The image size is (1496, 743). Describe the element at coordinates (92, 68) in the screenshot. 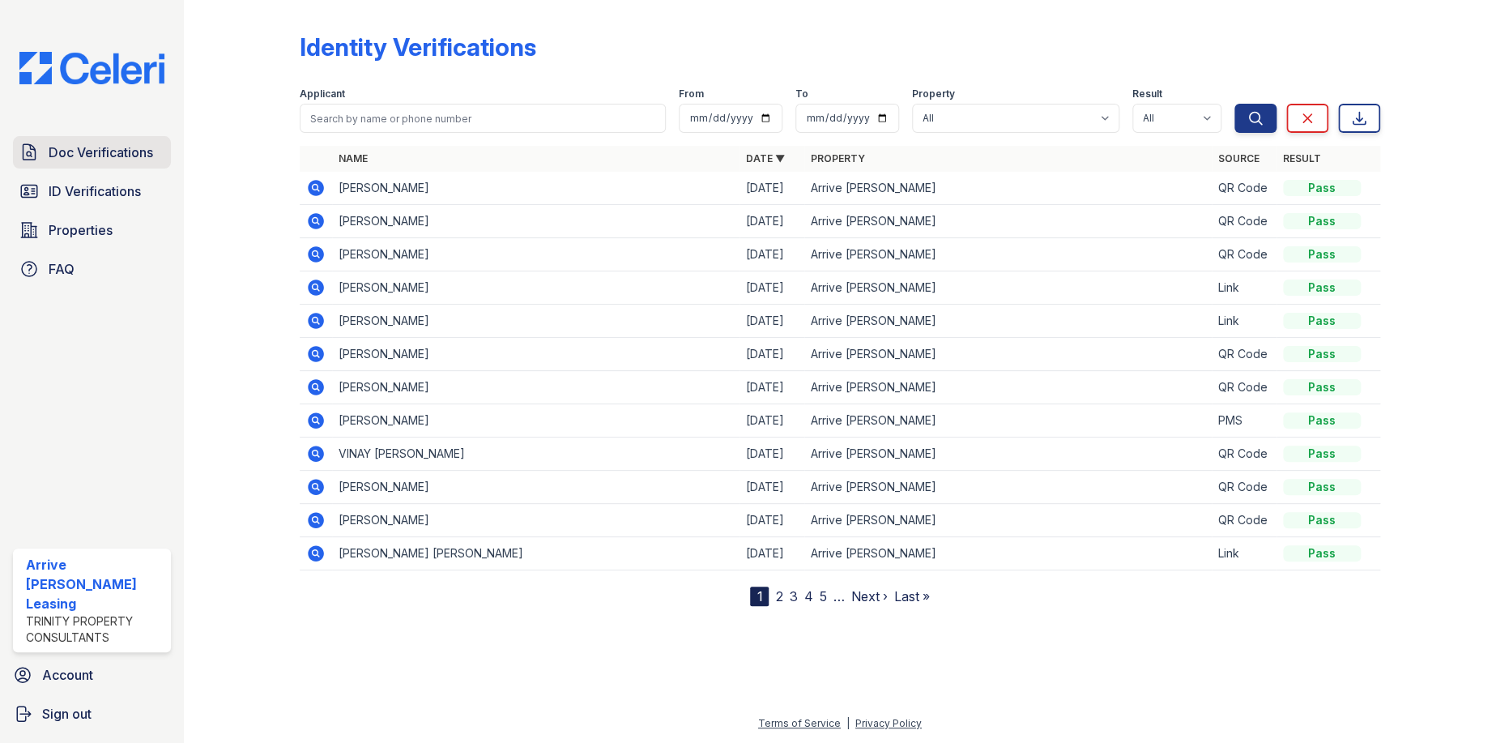

I see `img: CE_Logo_Blue-a8612792a0a2168367f1c8372b55b34899dd931a85d93a1a3d3e32e68fde9ad4.png` at that location.